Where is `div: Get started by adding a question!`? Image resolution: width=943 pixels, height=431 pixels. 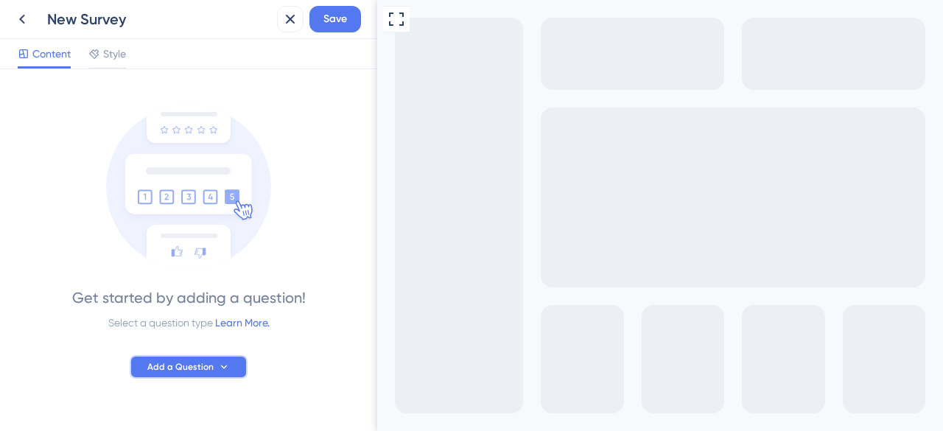 div: Get started by adding a question! is located at coordinates (189, 298).